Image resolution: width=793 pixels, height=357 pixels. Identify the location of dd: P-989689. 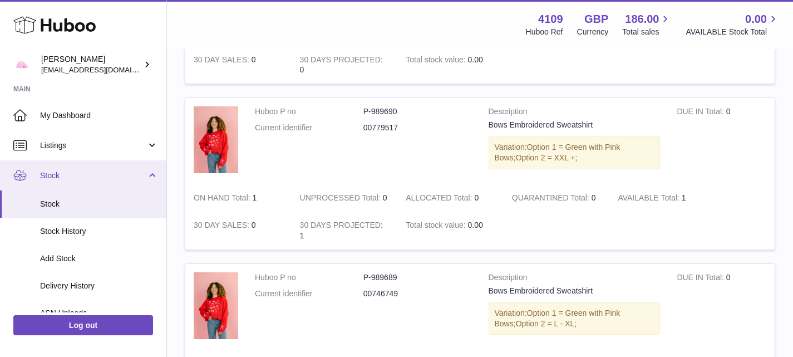
(417, 277).